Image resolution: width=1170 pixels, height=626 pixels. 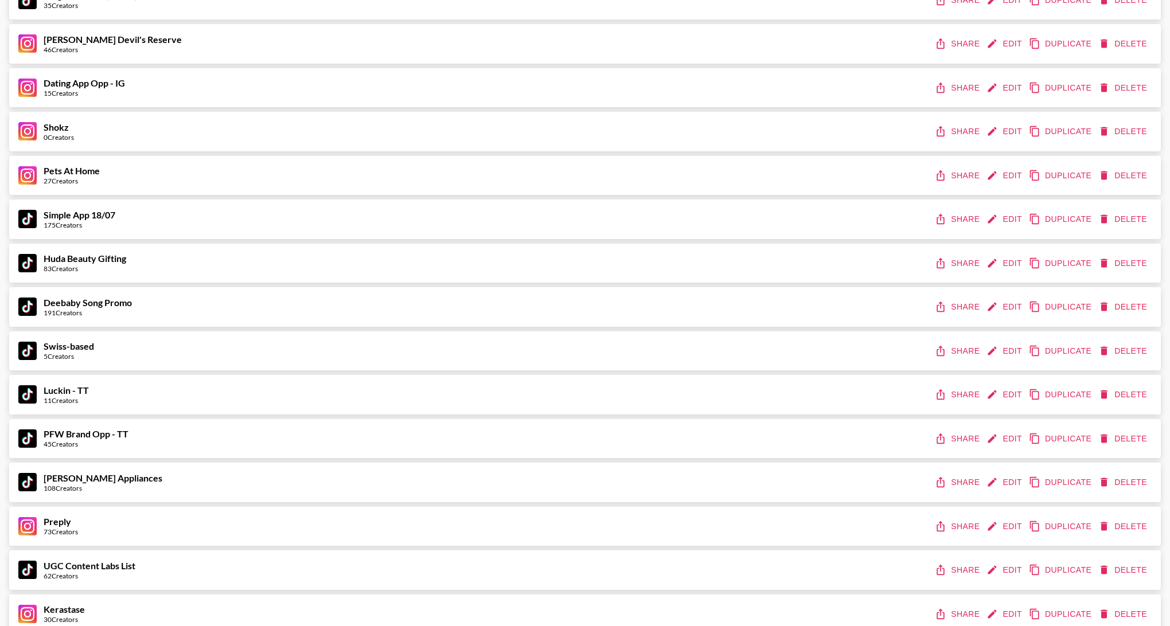 What do you see at coordinates (79, 225) in the screenshot?
I see `div: 175 Creators` at bounding box center [79, 225].